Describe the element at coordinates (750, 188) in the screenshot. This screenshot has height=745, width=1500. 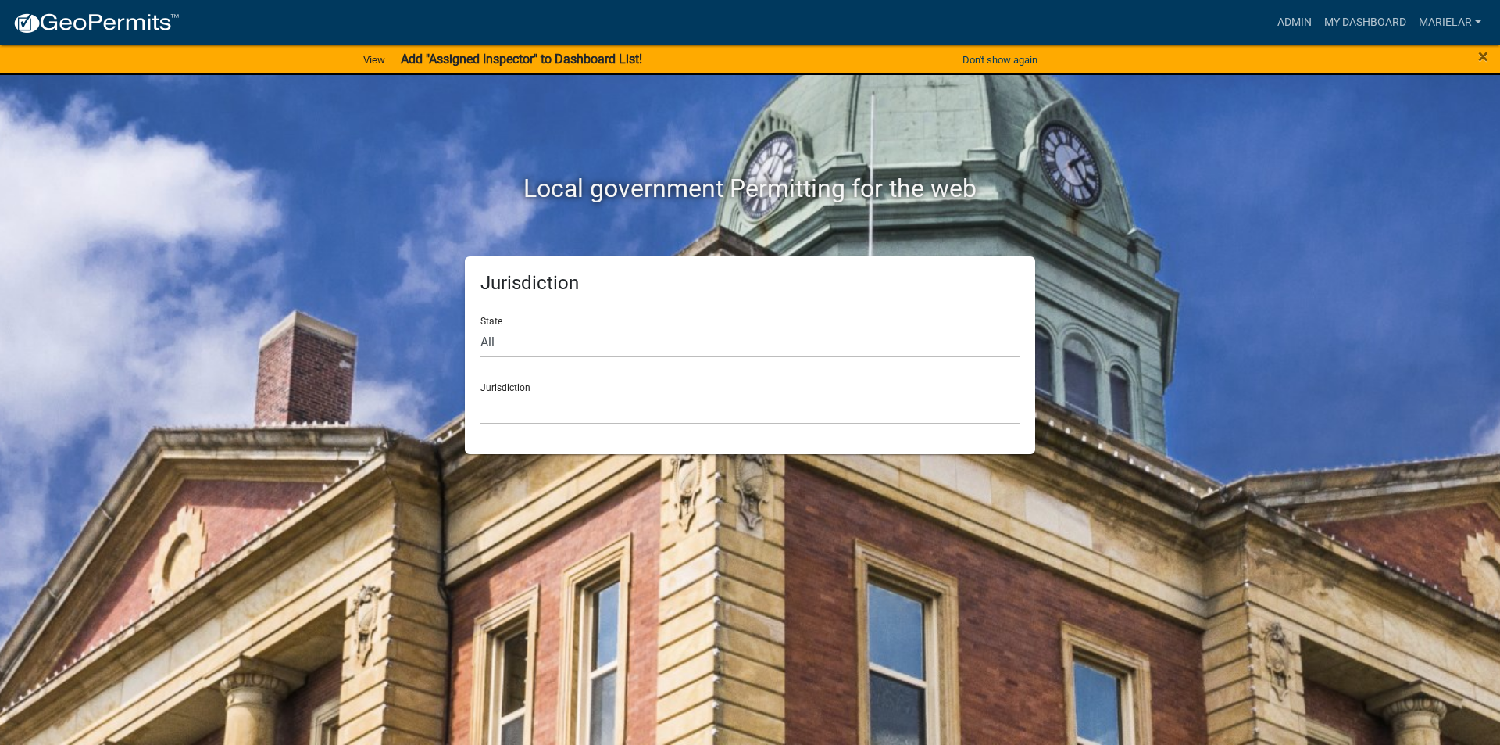
I see `h2: Local government Permitting for the web` at that location.